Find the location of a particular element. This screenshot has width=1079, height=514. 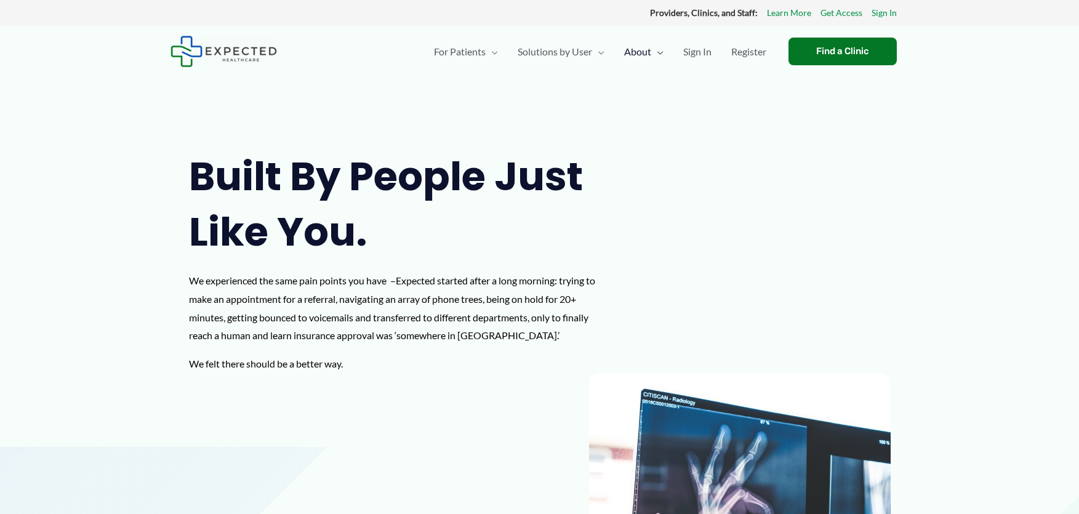

span: About is located at coordinates (638, 52).